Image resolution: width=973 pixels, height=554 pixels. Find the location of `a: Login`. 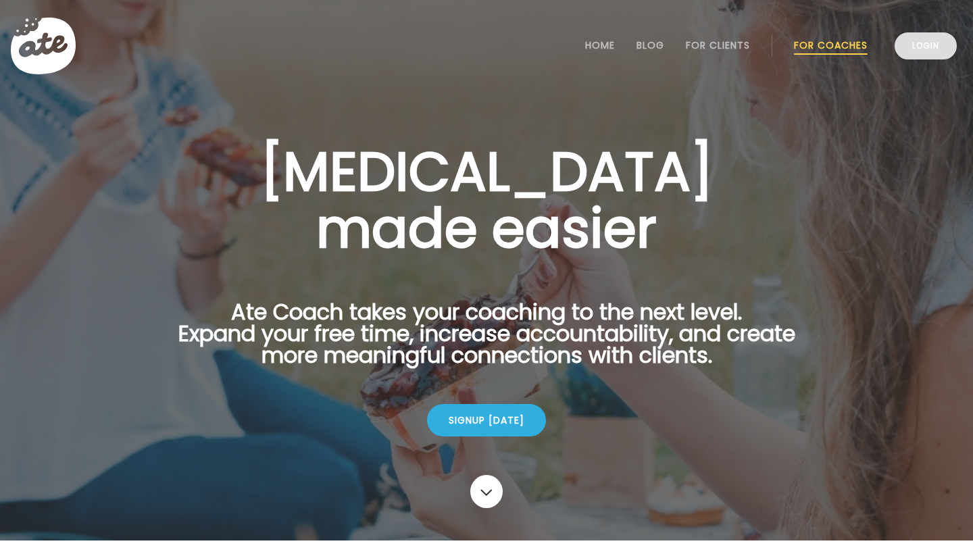

a: Login is located at coordinates (926, 46).